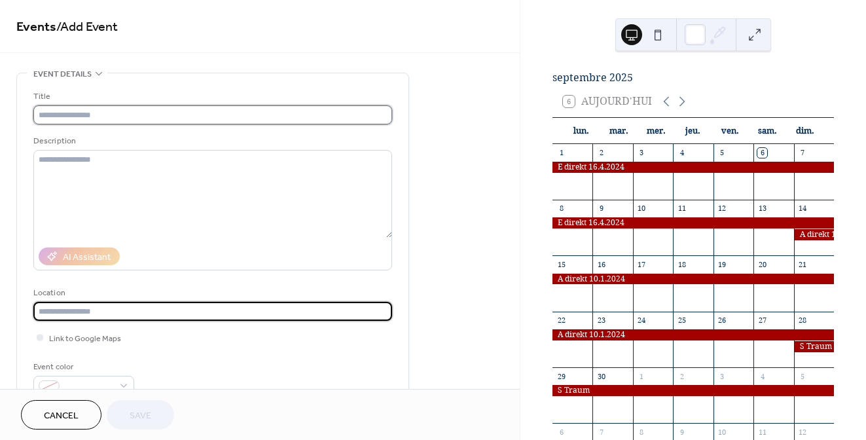 The image size is (866, 440). I want to click on div: 13, so click(762, 208).